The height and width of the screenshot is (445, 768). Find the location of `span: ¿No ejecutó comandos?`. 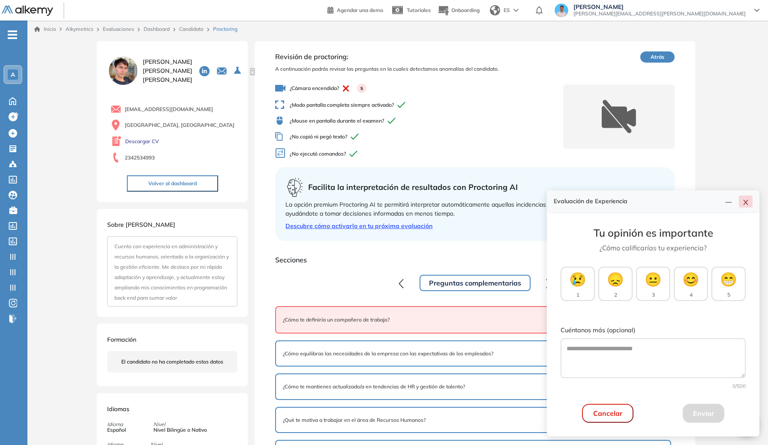

span: ¿No ejecutó comandos? is located at coordinates (419, 154).